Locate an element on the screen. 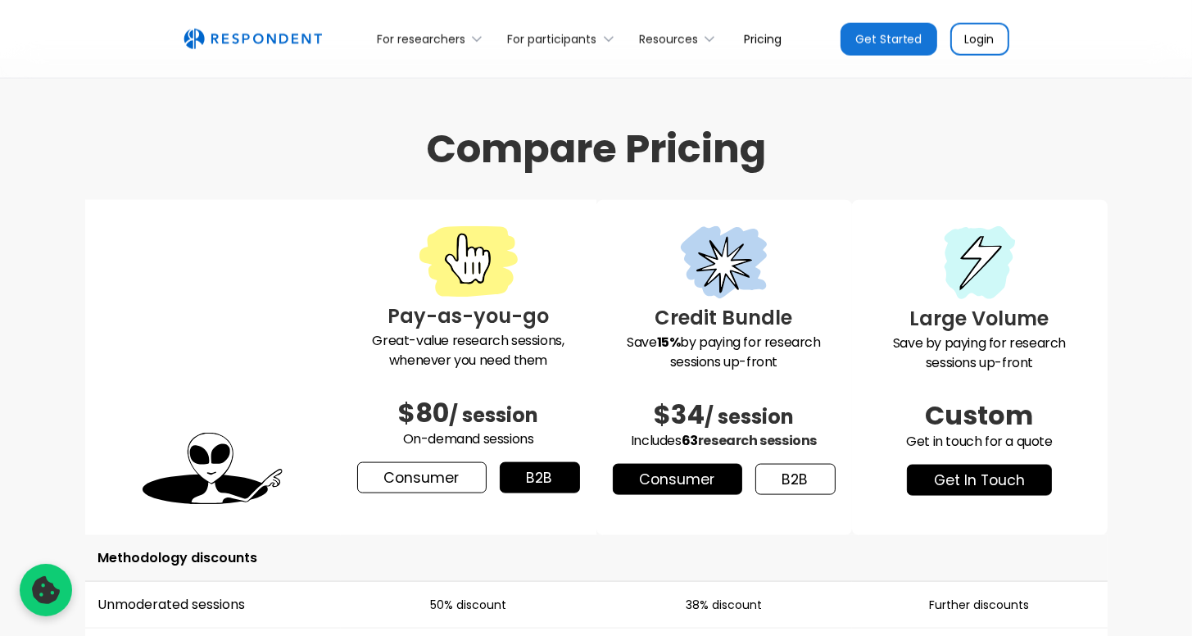 This screenshot has width=1192, height=636. a: Login is located at coordinates (980, 39).